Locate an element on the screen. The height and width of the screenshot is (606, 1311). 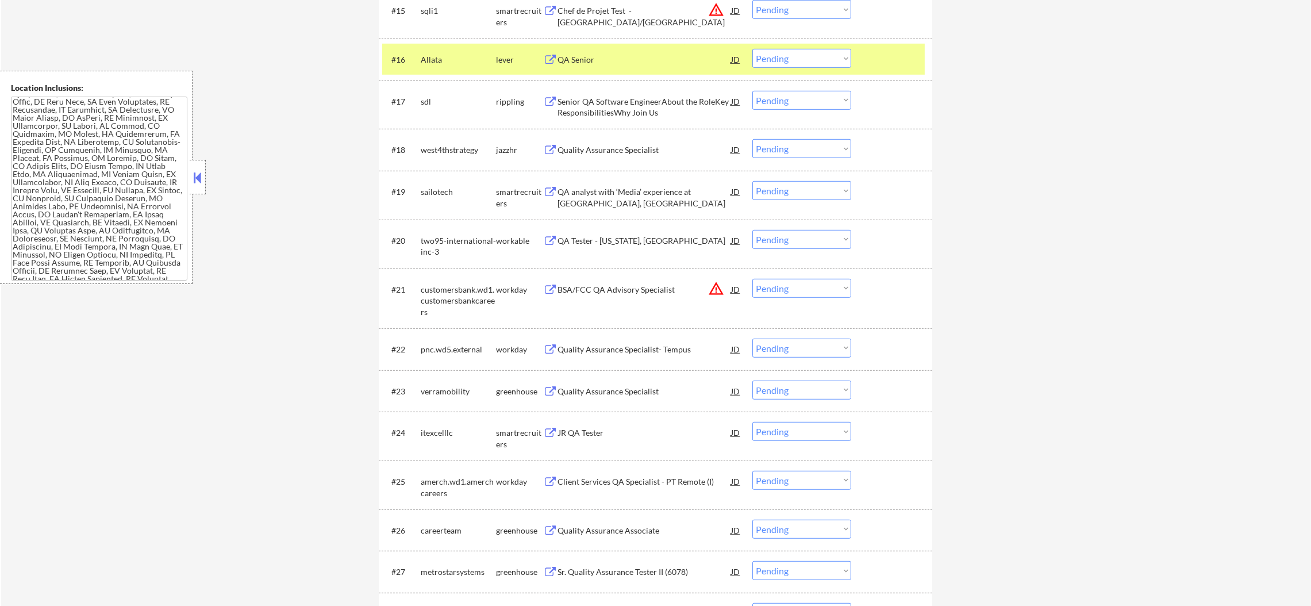
div: Location Inclusions: is located at coordinates (99, 88).